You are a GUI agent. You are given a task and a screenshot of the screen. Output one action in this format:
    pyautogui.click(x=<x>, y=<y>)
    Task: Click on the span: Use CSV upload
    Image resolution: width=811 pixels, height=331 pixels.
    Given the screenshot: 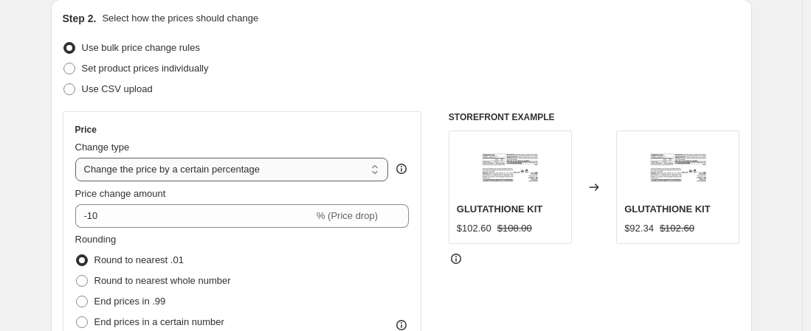 What is the action you would take?
    pyautogui.click(x=117, y=89)
    